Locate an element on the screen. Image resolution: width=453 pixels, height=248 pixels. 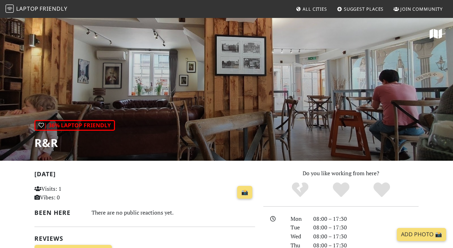
a: Add Photo 📸 is located at coordinates (422, 234).